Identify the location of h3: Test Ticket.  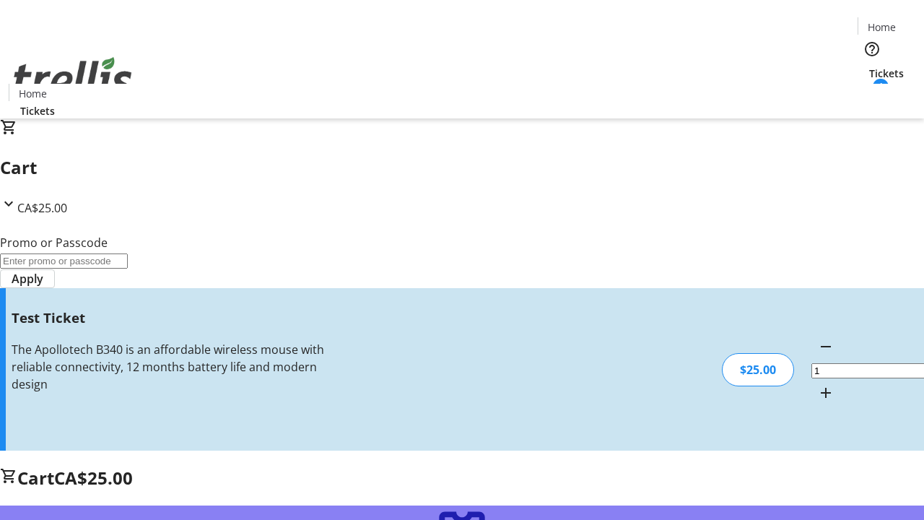
(169, 318).